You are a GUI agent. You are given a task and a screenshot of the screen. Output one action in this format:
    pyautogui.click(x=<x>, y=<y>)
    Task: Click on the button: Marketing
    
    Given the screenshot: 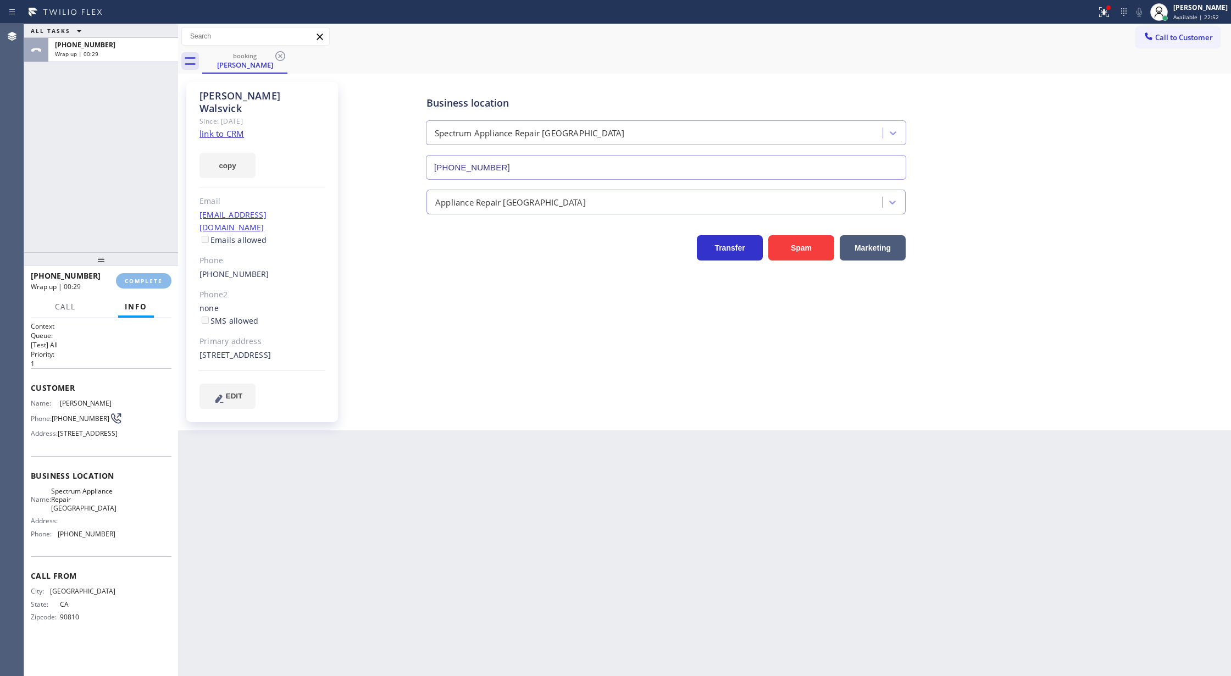 What is the action you would take?
    pyautogui.click(x=873, y=248)
    